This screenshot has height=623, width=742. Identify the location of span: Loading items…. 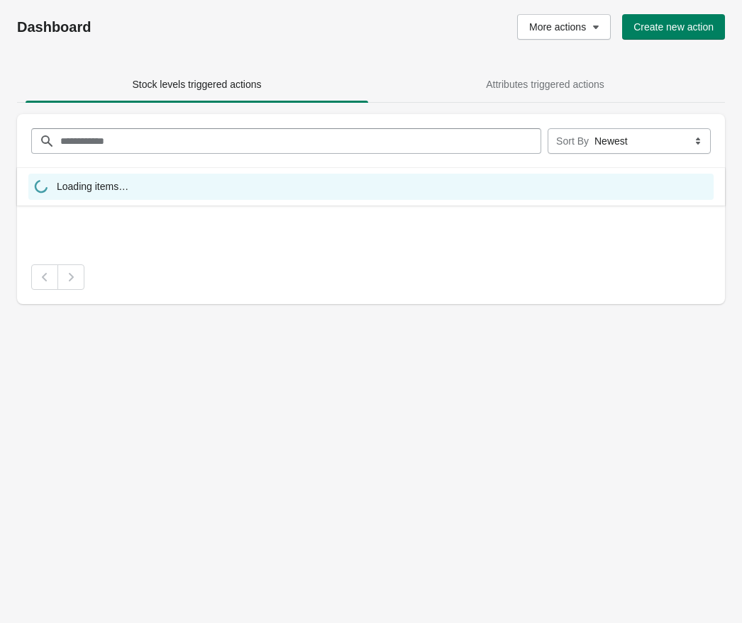
(92, 188).